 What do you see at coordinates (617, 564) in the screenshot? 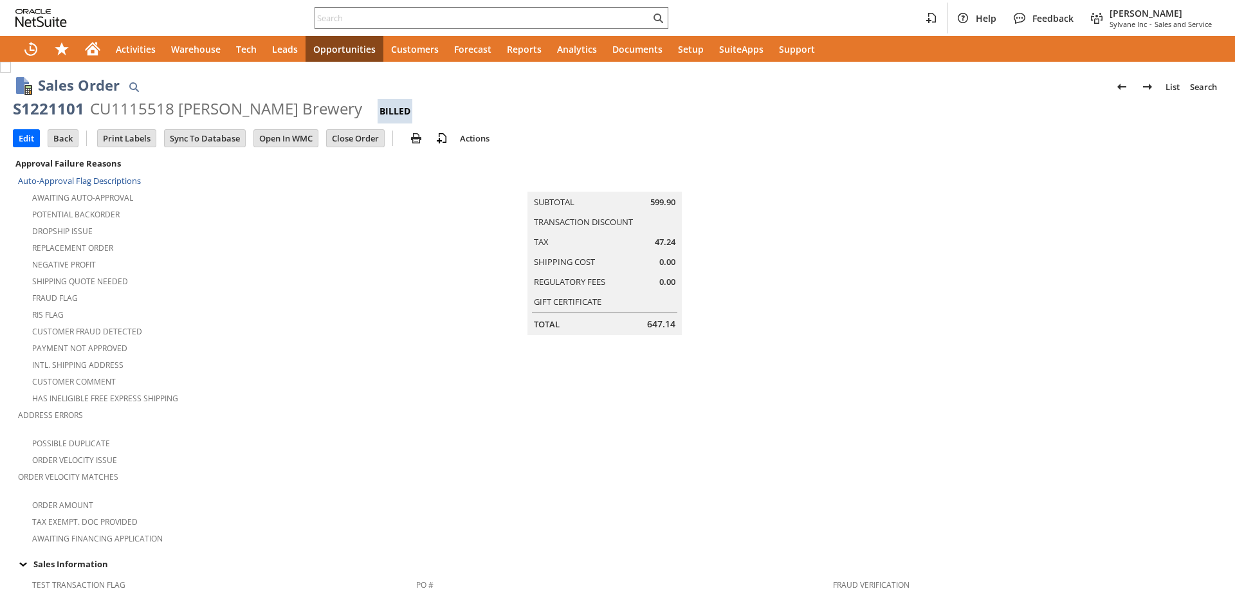
I see `td: Sales Information` at bounding box center [617, 564].